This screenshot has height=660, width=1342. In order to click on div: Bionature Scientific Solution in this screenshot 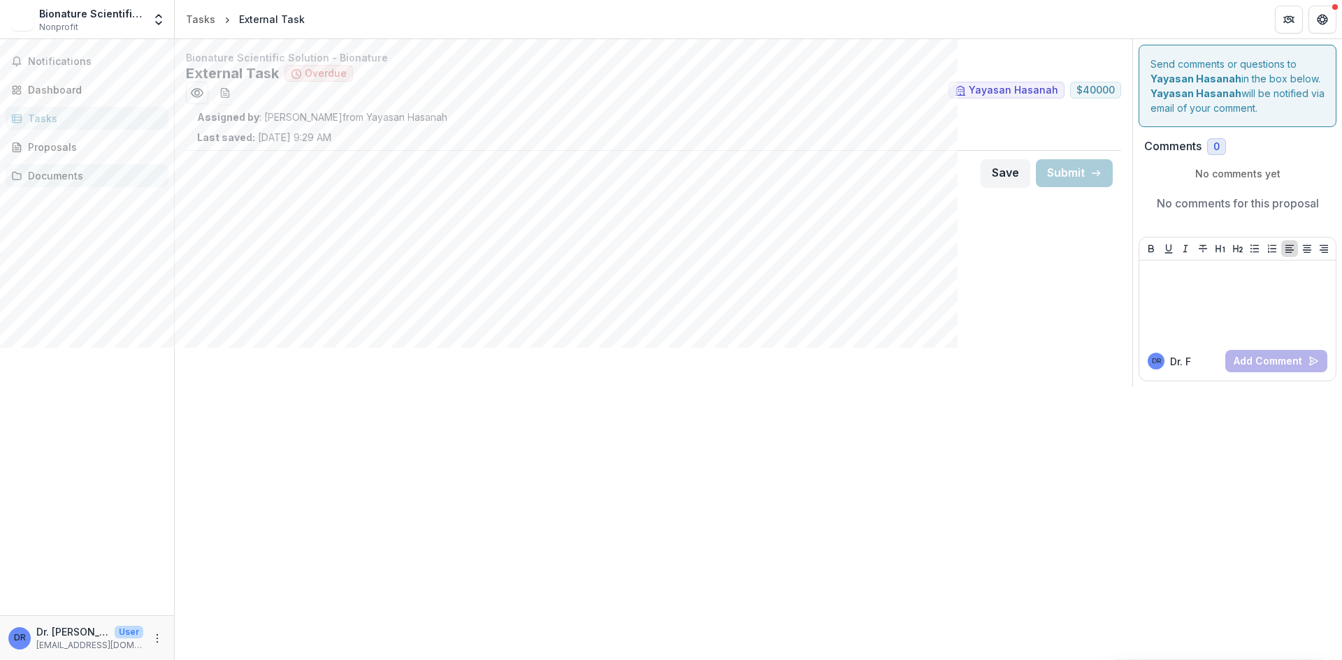, I will do `click(91, 13)`.